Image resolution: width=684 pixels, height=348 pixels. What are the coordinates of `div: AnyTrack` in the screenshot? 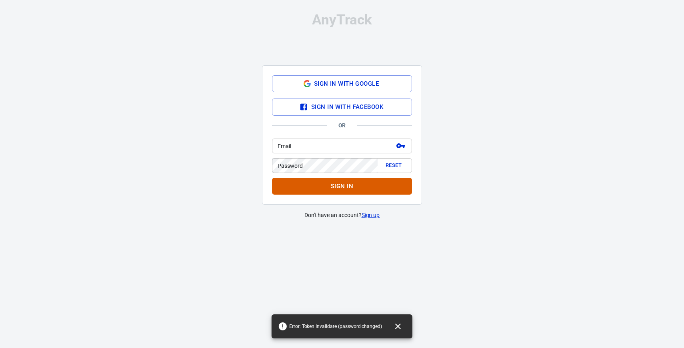 It's located at (342, 20).